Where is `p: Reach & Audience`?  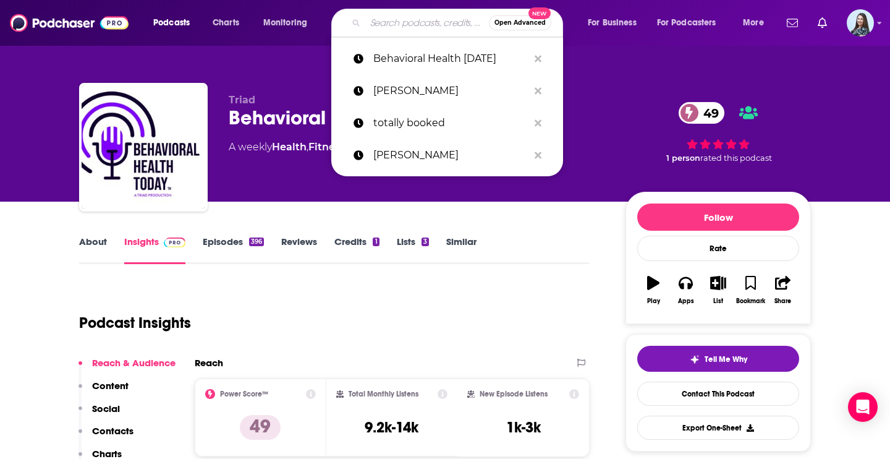
p: Reach & Audience is located at coordinates (134, 362).